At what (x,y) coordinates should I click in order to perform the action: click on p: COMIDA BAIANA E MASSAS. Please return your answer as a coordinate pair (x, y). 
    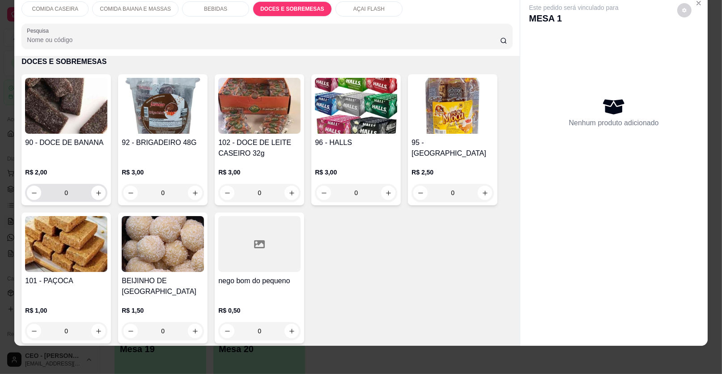
    Looking at the image, I should click on (135, 9).